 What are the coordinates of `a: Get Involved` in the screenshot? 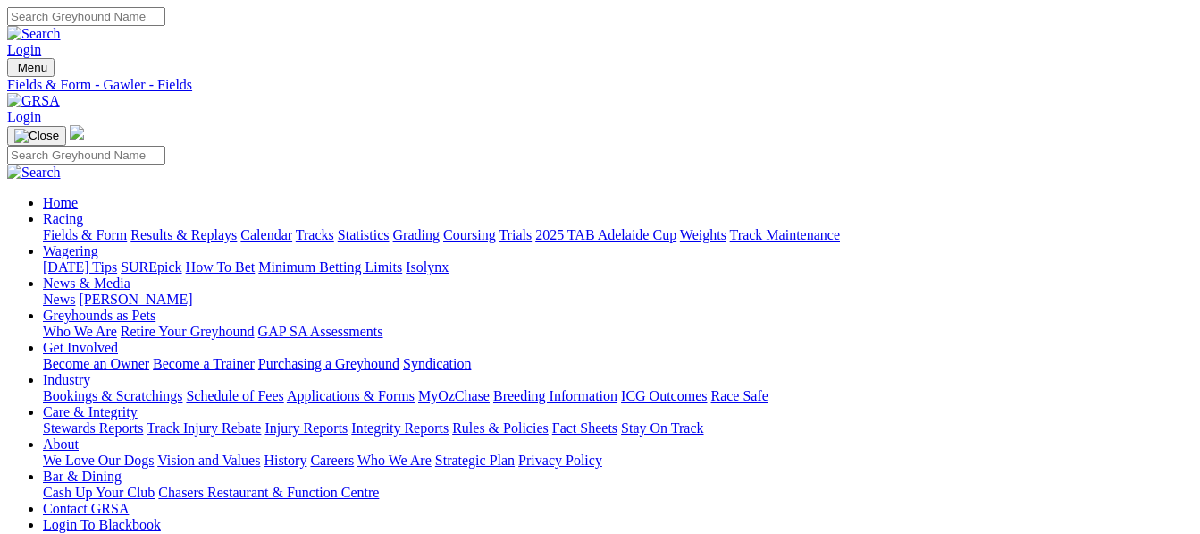 It's located at (80, 347).